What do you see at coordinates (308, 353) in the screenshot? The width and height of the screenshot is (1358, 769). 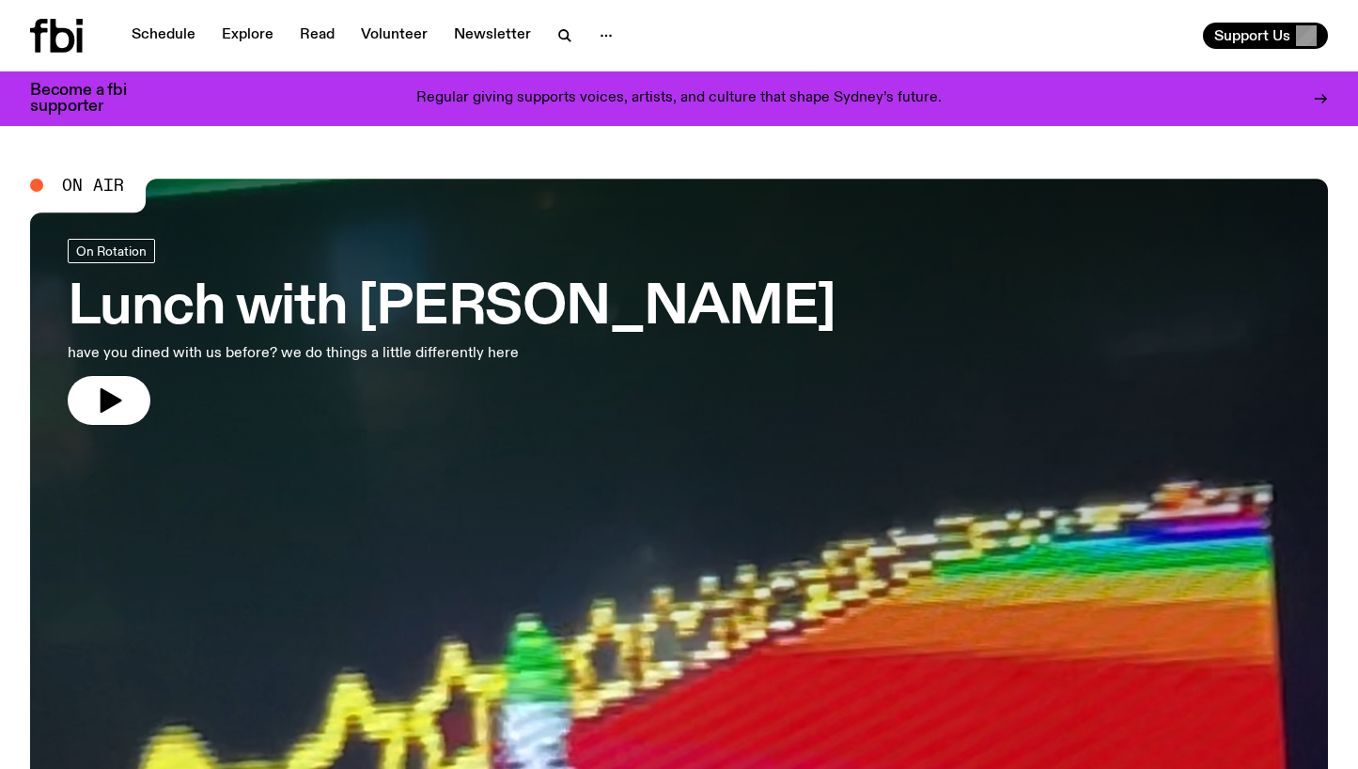 I see `p: have you dined with us before? we do things a little differently here` at bounding box center [308, 353].